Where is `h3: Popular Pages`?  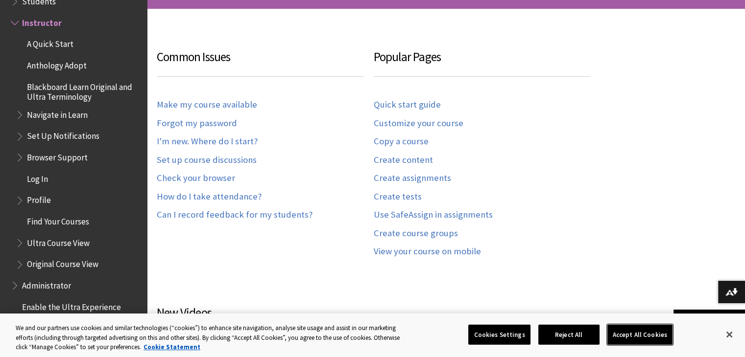
h3: Popular Pages is located at coordinates (482, 62).